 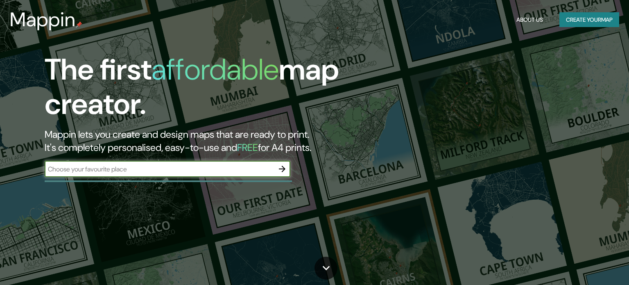 I want to click on button: About Us, so click(x=530, y=20).